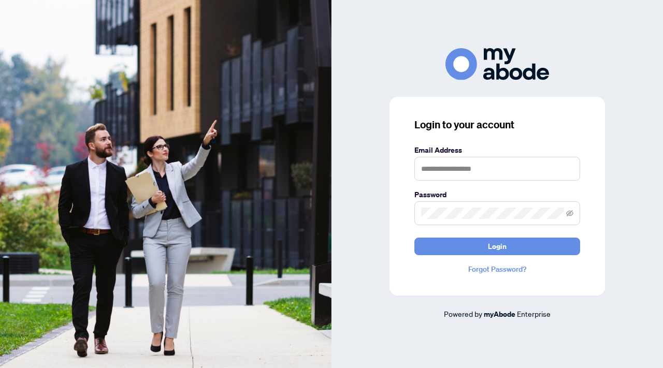 The image size is (663, 368). Describe the element at coordinates (570, 214) in the screenshot. I see `span: eye-invisible` at that location.